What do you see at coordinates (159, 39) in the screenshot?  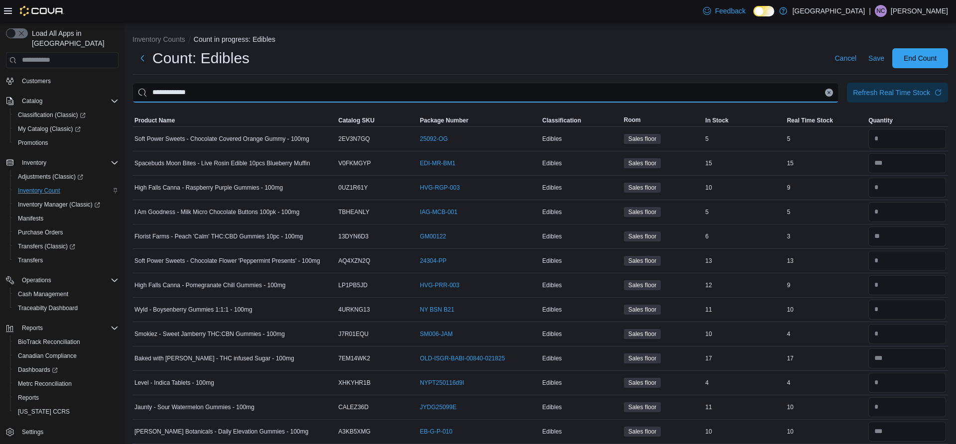 I see `button: Inventory Counts` at bounding box center [159, 39].